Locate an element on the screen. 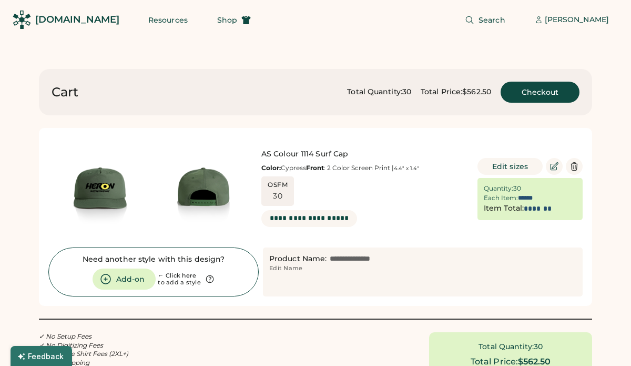 This screenshot has width=631, height=366. span: Search is located at coordinates (492, 20).